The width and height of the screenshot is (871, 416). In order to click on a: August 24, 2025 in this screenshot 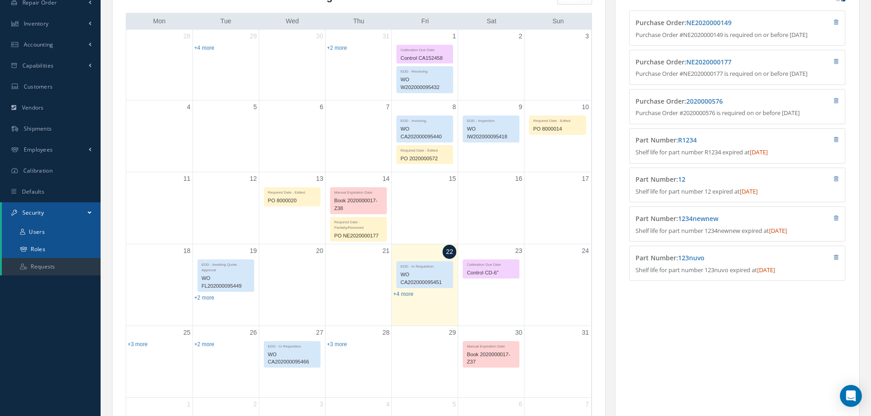, I will do `click(585, 251)`.